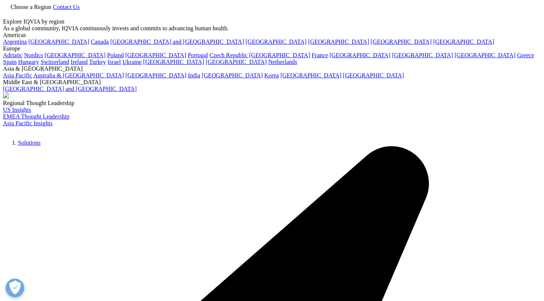 The width and height of the screenshot is (544, 301). Describe the element at coordinates (282, 62) in the screenshot. I see `a: Netherlands` at that location.